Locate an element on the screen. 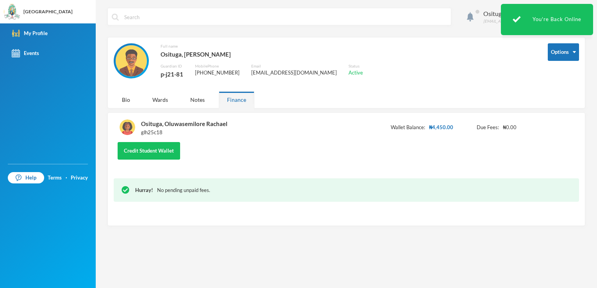 The image size is (597, 288). input: Search is located at coordinates (285, 17).